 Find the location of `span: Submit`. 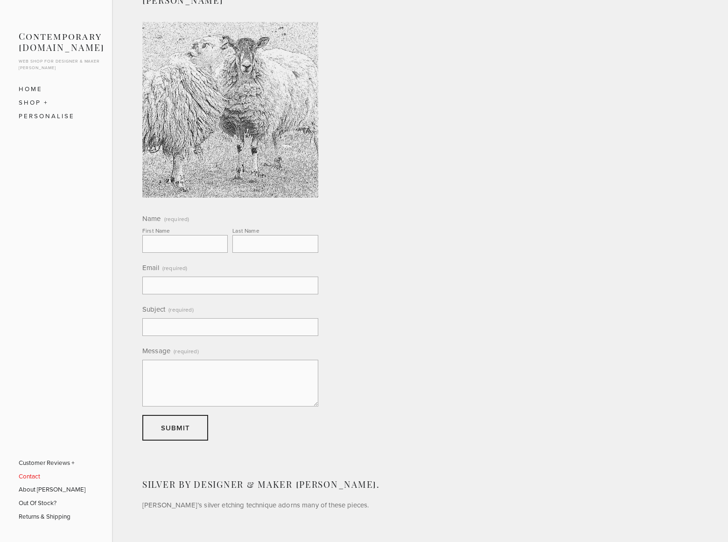

span: Submit is located at coordinates (176, 427).